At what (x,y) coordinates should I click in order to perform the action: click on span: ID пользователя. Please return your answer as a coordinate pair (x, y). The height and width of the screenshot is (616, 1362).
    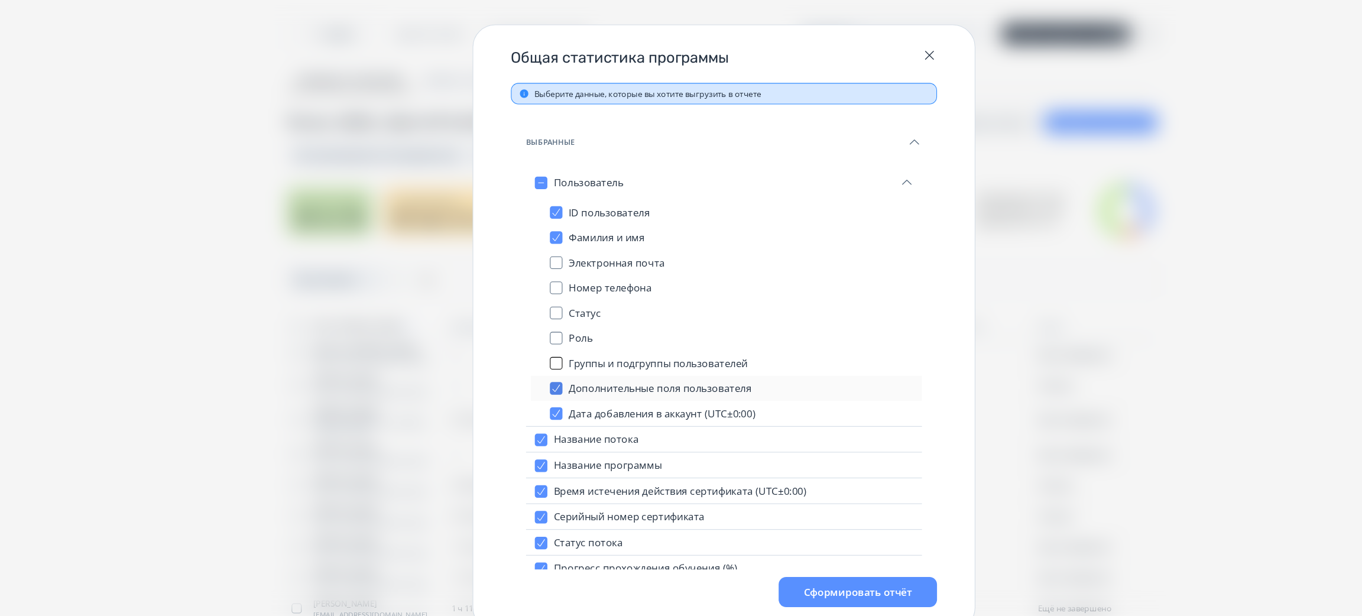
    Looking at the image, I should click on (573, 200).